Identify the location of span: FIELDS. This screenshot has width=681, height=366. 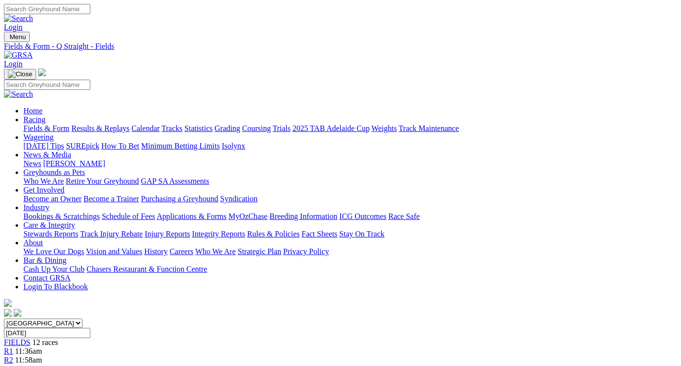
(17, 342).